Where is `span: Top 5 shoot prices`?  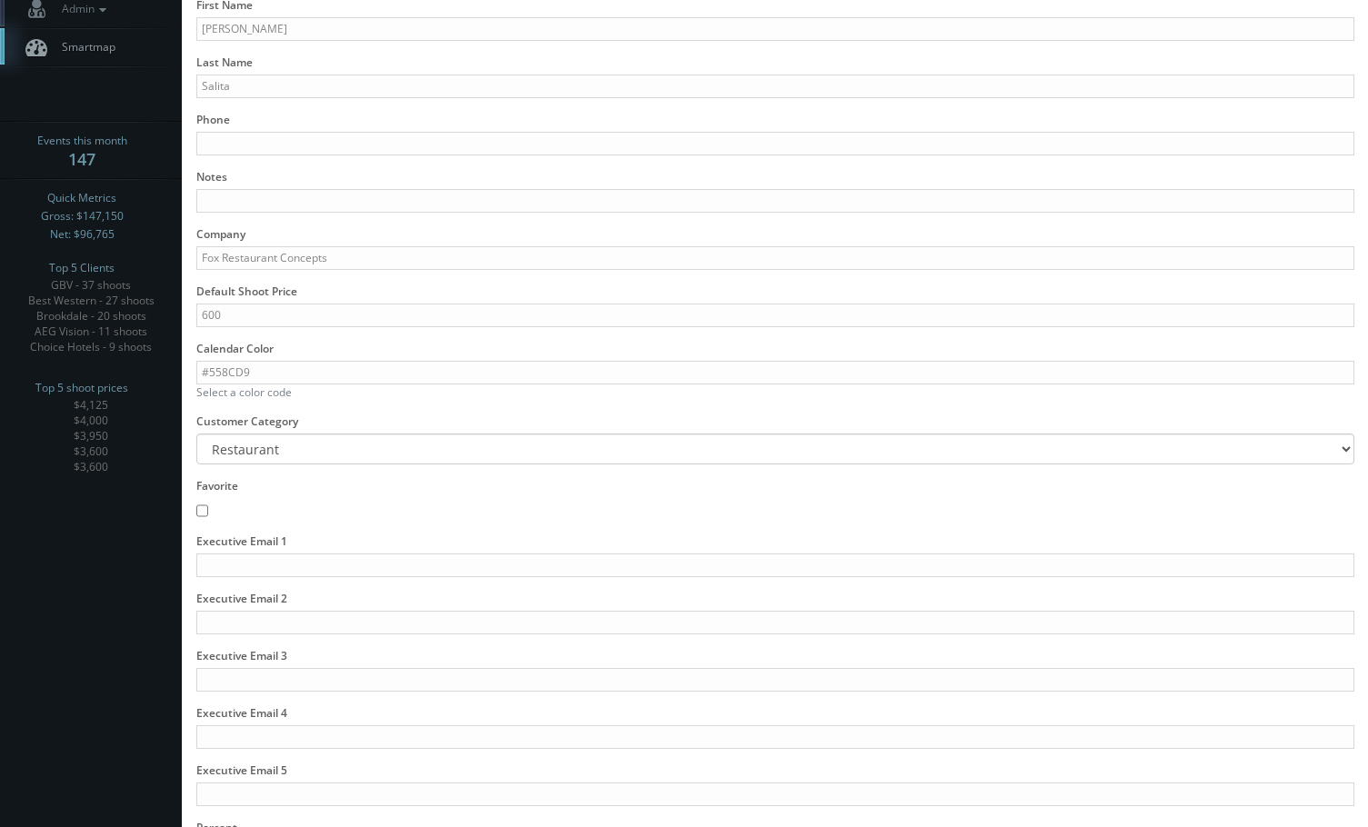
span: Top 5 shoot prices is located at coordinates (82, 388).